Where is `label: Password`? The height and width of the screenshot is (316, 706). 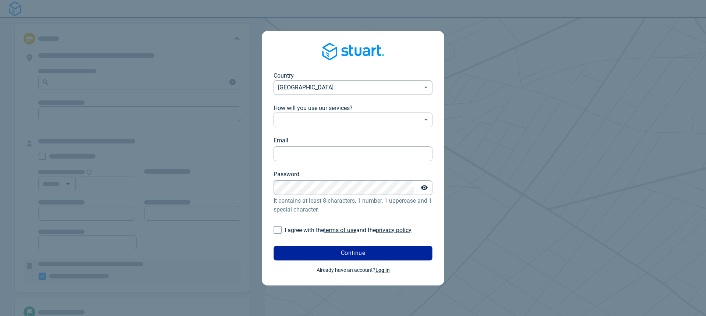 label: Password is located at coordinates (286, 174).